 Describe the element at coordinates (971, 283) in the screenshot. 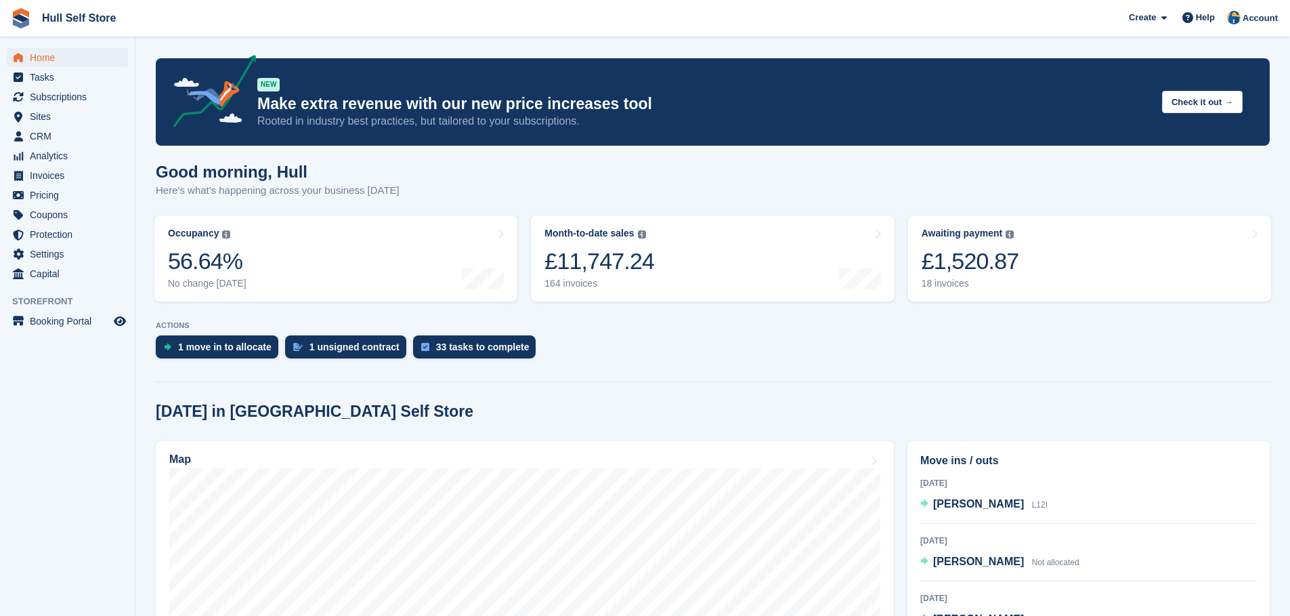

I see `div: 18 invoices` at that location.